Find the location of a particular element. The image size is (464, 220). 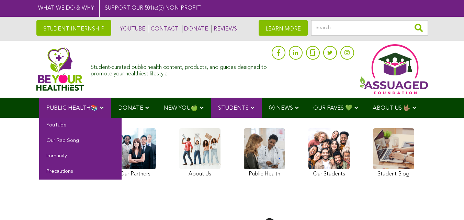

img: Assuaged is located at coordinates (60, 69).